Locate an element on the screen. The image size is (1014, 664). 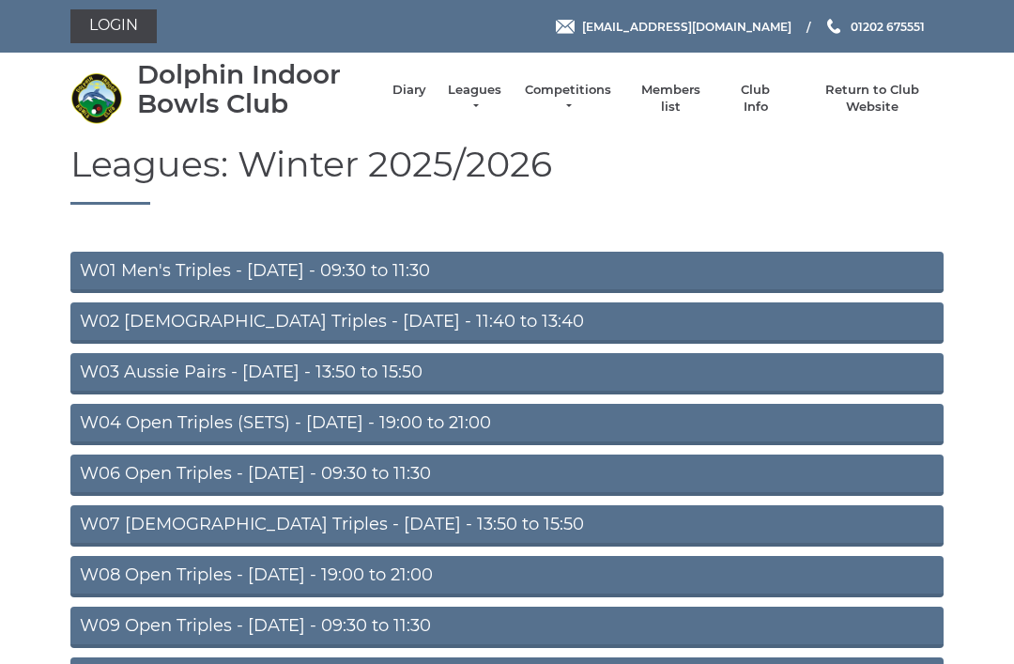
a: Members list is located at coordinates (670, 99).